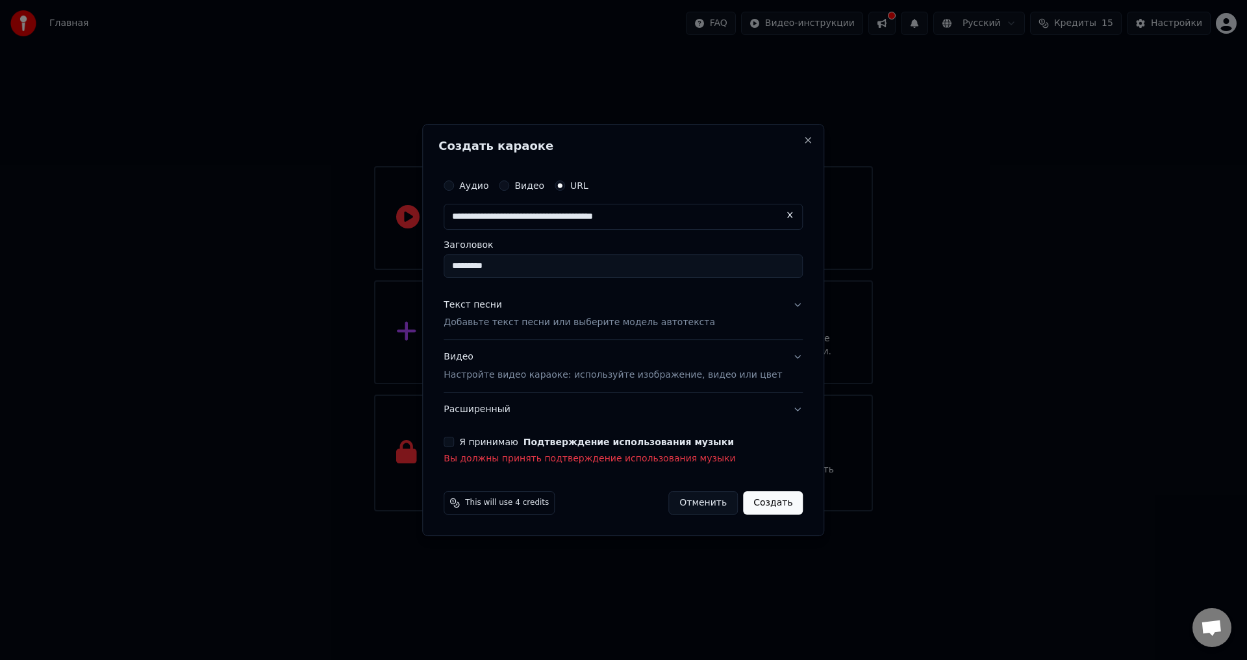  I want to click on button: Отменить, so click(703, 503).